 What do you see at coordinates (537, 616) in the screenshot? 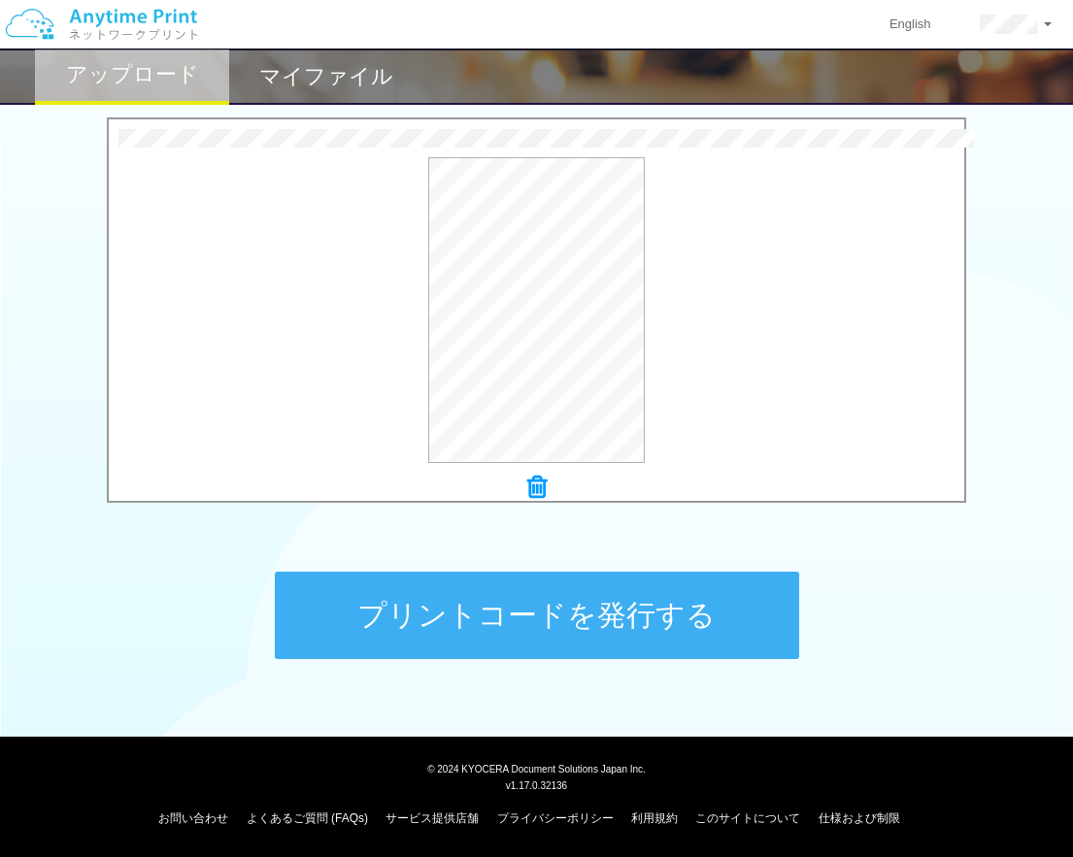
I see `button: プリントコードを発行する` at bounding box center [537, 616].